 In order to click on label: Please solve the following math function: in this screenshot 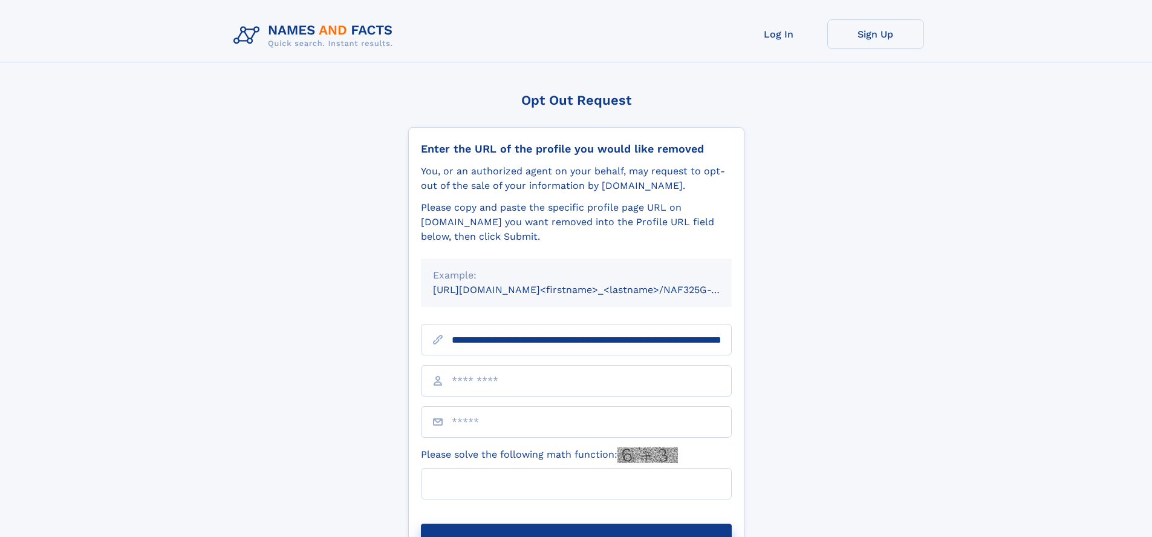, I will do `click(549, 455)`.